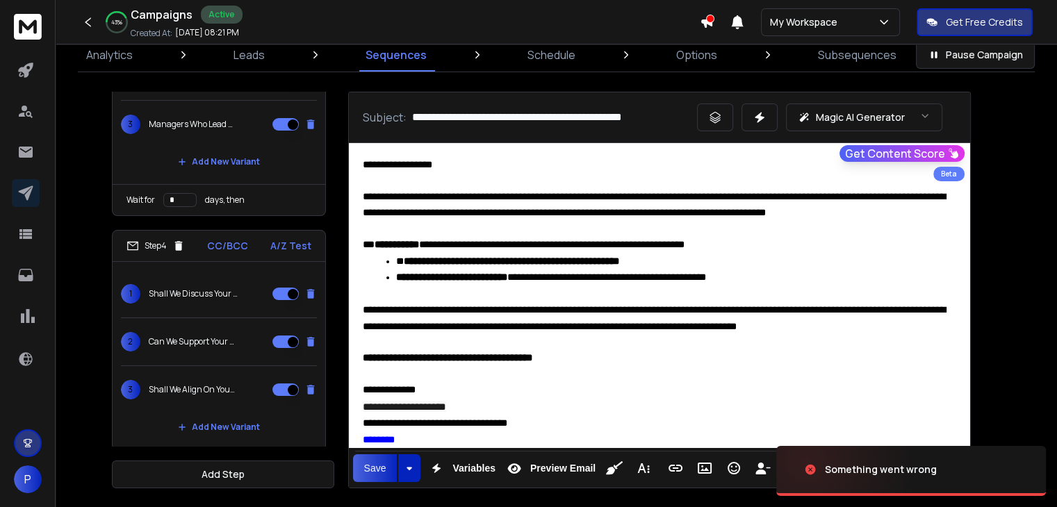  Describe the element at coordinates (860, 117) in the screenshot. I see `p: Magic AI Generator` at that location.